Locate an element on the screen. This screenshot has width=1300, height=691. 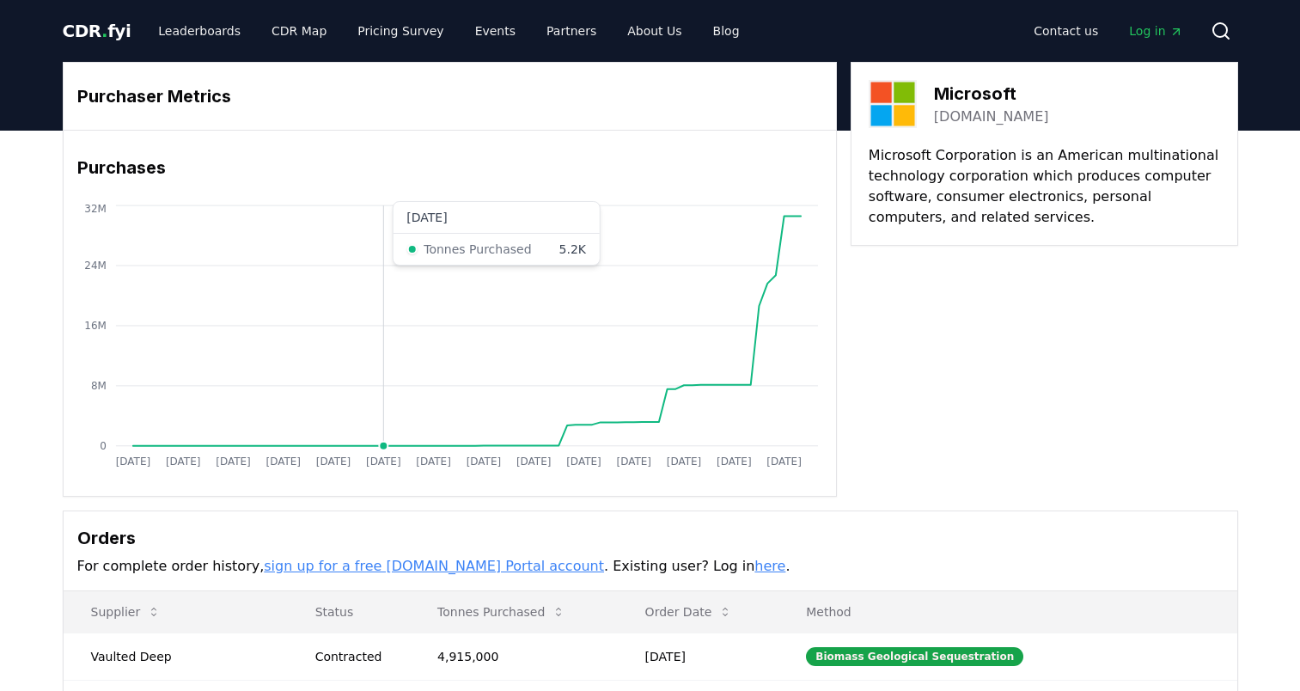
tspan: 32M is located at coordinates (95, 209).